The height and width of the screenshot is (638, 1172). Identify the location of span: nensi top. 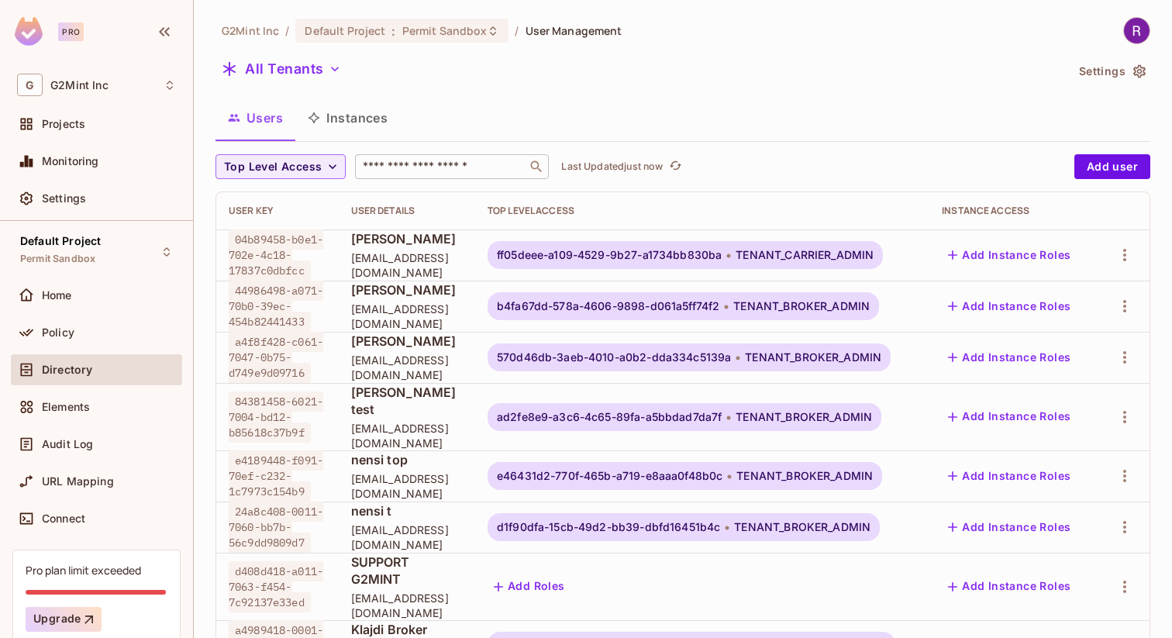
(407, 460).